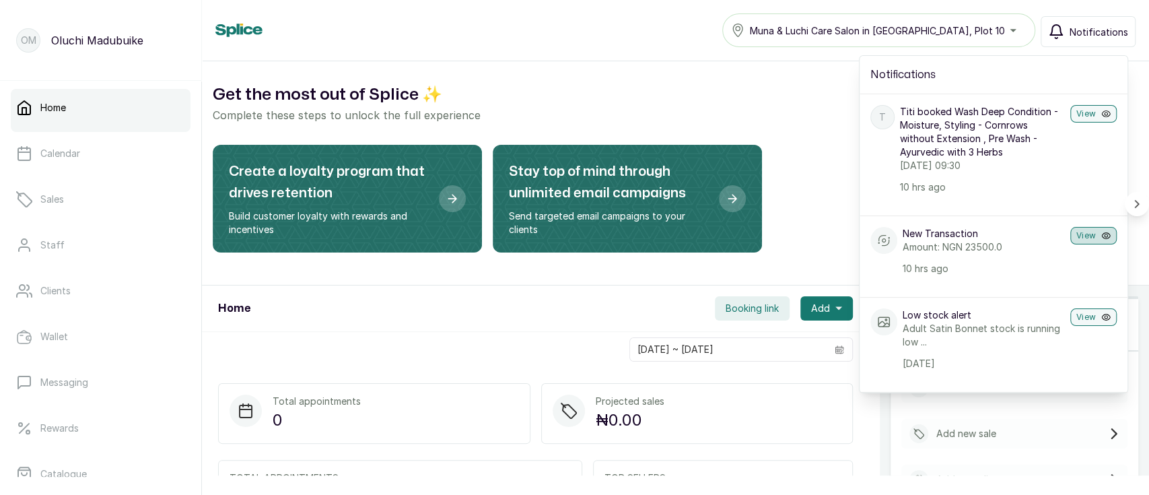 The height and width of the screenshot is (495, 1149). What do you see at coordinates (316, 401) in the screenshot?
I see `p: Total appointments` at bounding box center [316, 401].